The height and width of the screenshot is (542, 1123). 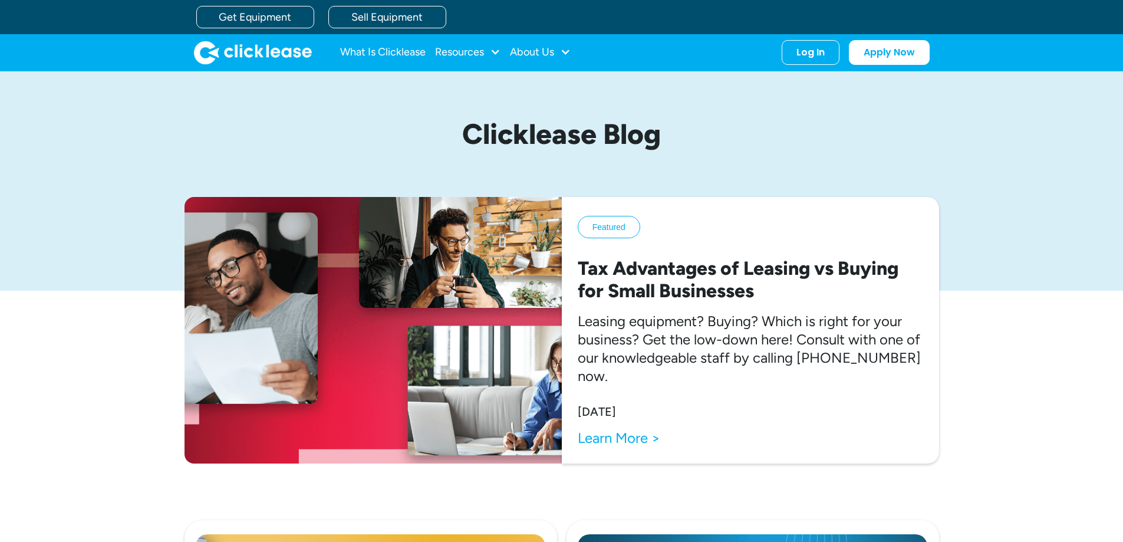 What do you see at coordinates (562, 134) in the screenshot?
I see `h1: Clicklease Blog` at bounding box center [562, 134].